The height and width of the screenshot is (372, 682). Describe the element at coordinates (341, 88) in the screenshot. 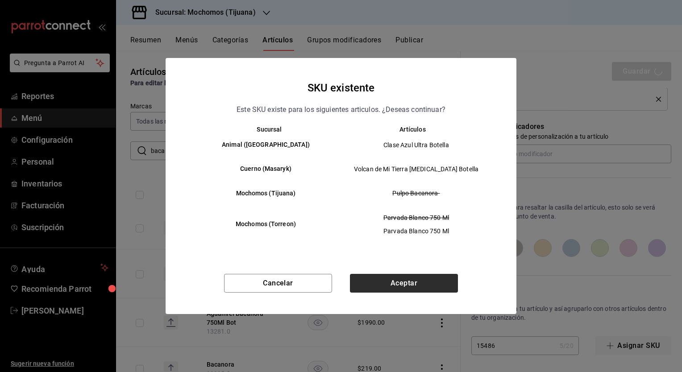

I see `h4: SKU existente` at that location.